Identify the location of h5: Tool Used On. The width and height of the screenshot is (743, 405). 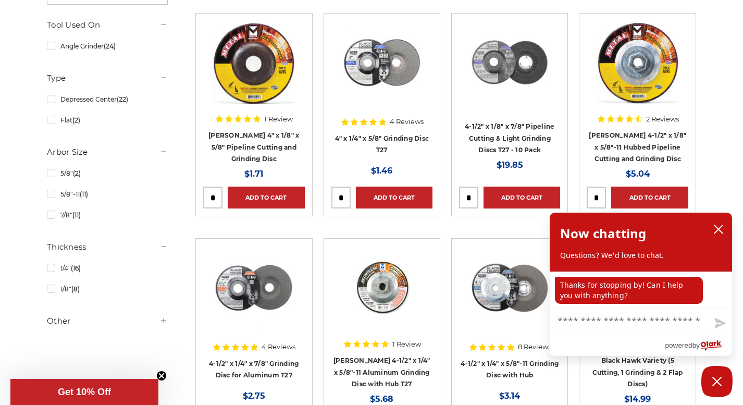
(107, 25).